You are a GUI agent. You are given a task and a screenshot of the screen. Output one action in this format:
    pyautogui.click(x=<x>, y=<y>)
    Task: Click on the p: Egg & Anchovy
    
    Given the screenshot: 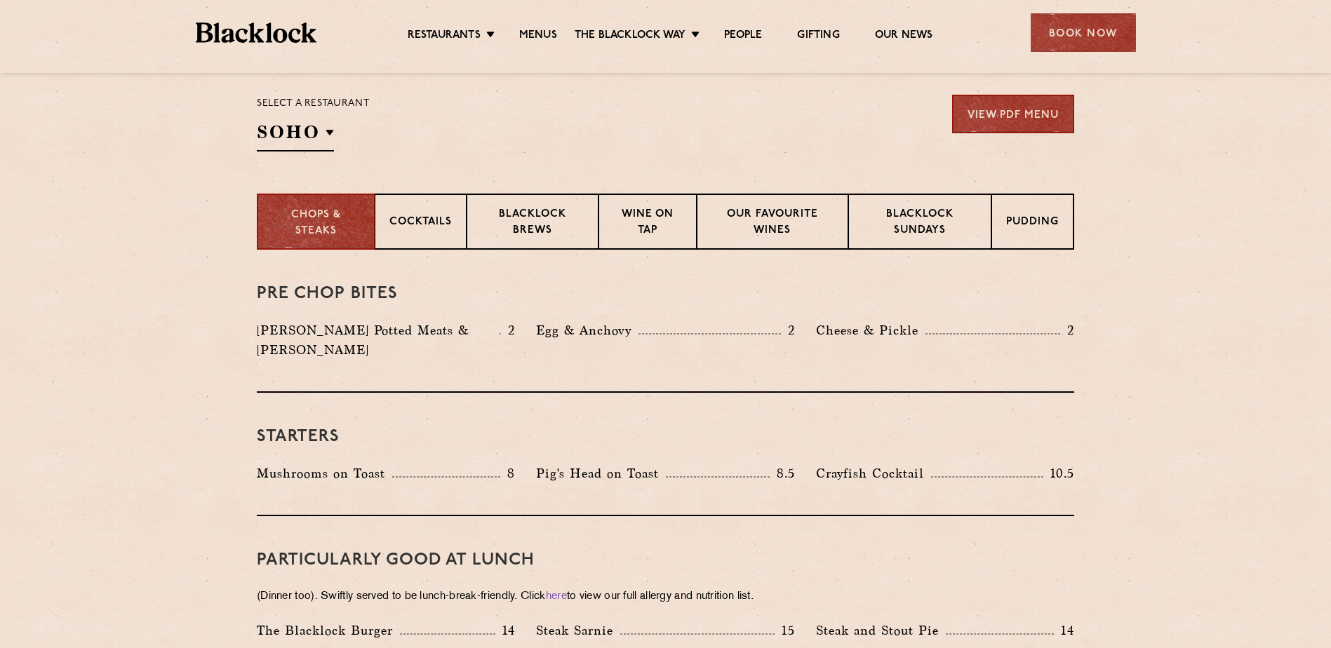 What is the action you would take?
    pyautogui.click(x=587, y=330)
    